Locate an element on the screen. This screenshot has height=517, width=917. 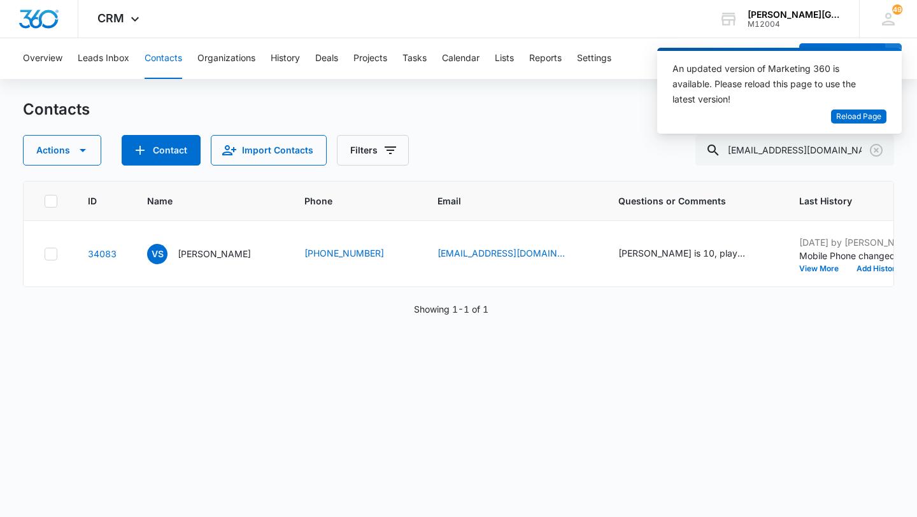
div: Email - rashikshroff@gmail.com - Select to Edit Field is located at coordinates (513, 254).